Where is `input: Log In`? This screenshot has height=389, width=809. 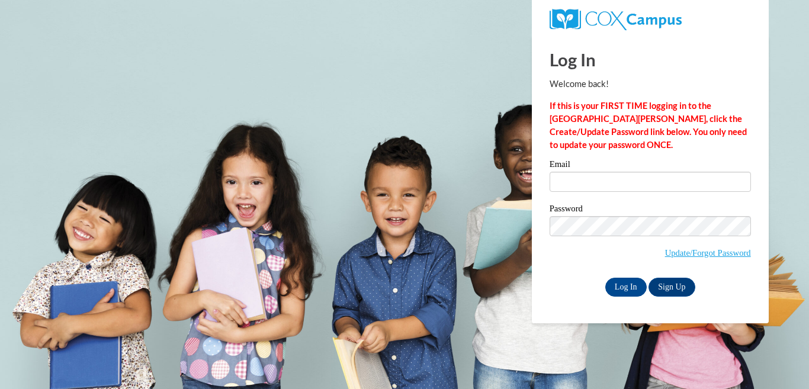 input: Log In is located at coordinates (626, 287).